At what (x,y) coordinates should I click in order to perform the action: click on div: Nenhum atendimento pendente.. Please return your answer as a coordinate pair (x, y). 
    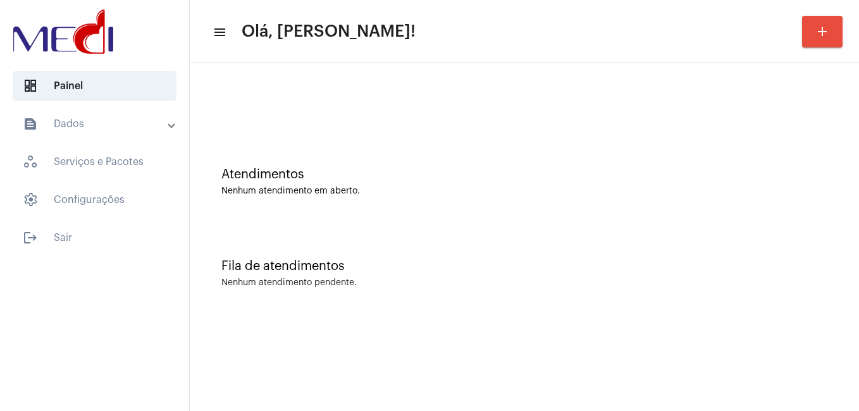
    Looking at the image, I should click on (289, 283).